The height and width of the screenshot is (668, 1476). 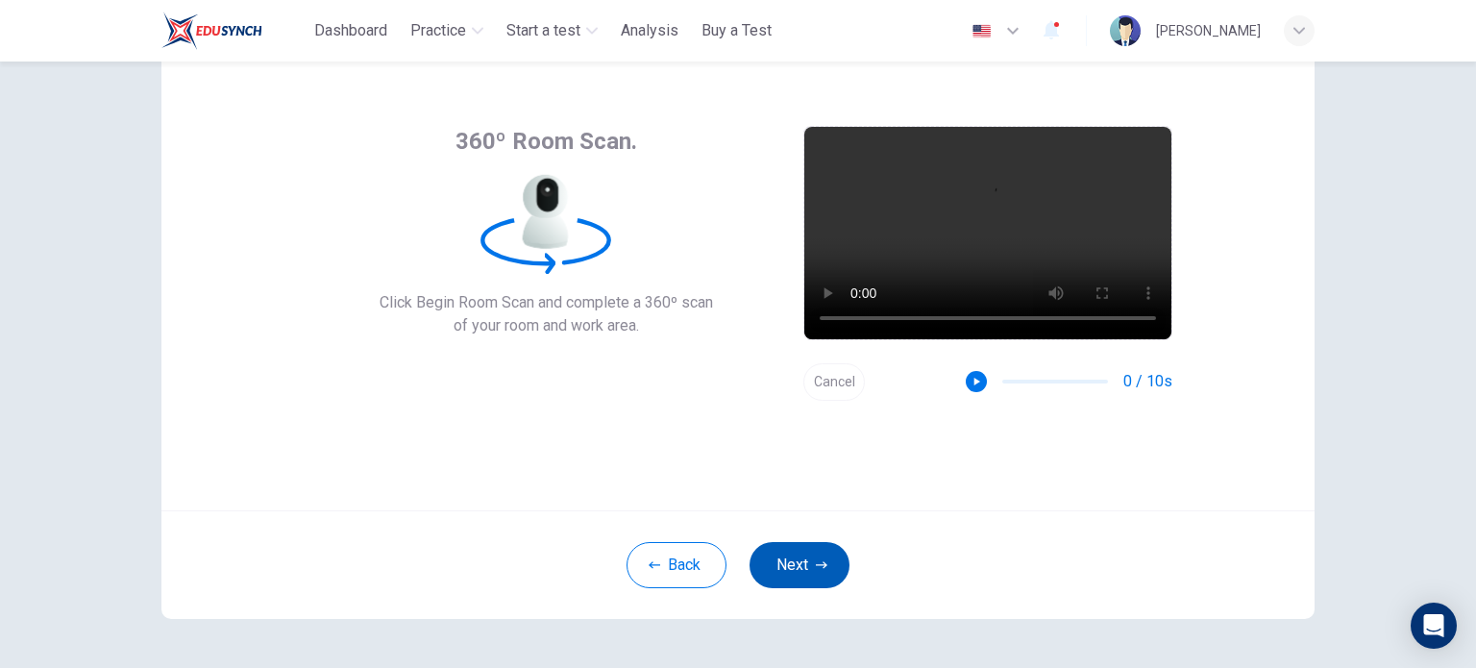 What do you see at coordinates (546, 141) in the screenshot?
I see `span: 360º Room Scan.` at bounding box center [546, 141].